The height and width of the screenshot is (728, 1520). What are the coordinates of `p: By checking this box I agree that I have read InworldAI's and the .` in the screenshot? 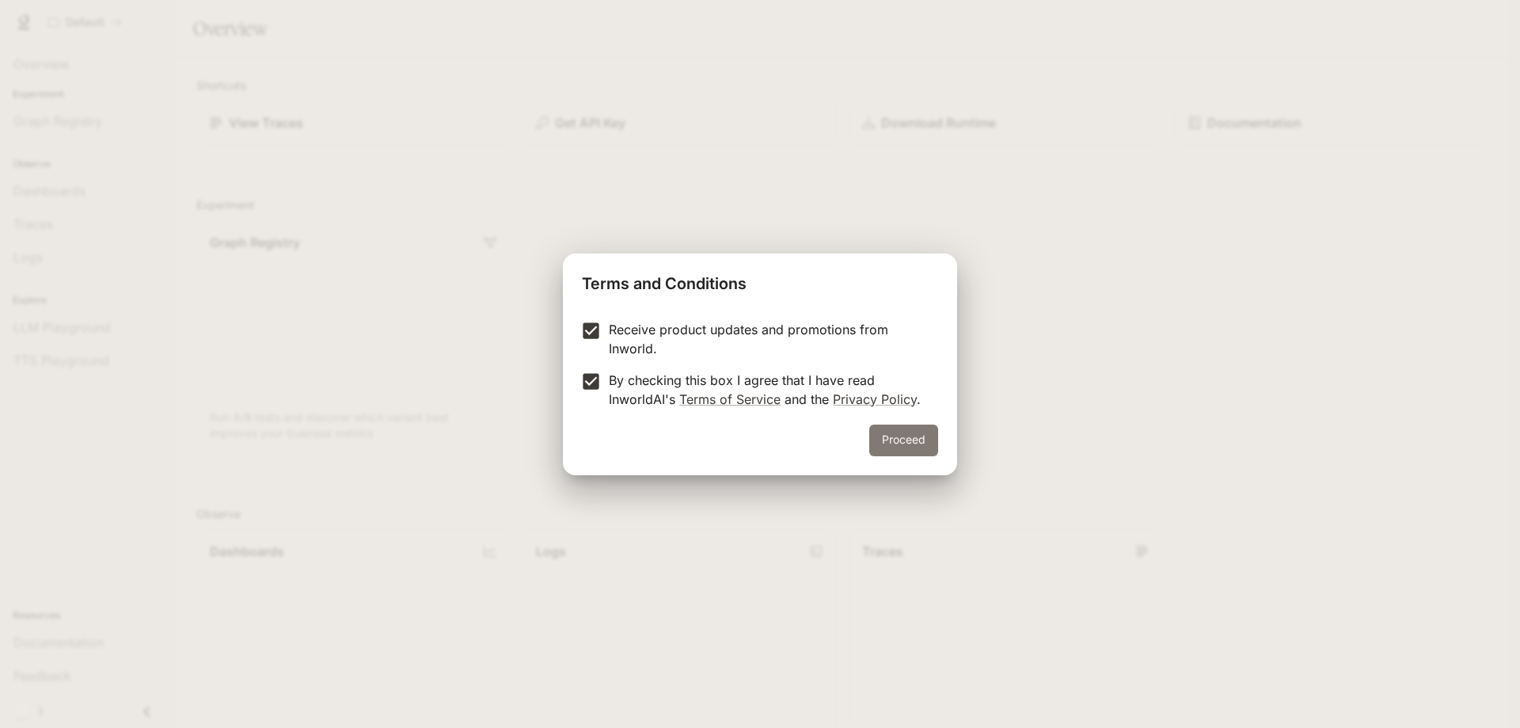 It's located at (767, 389).